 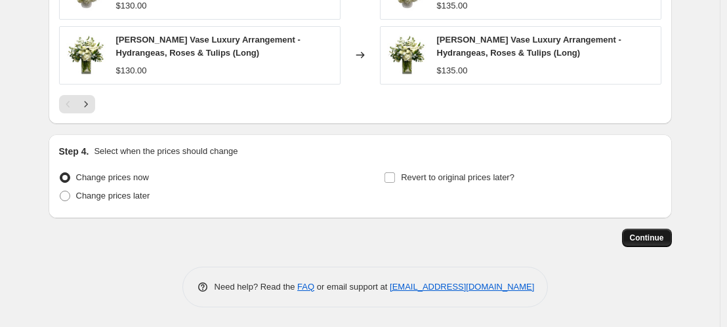 What do you see at coordinates (352, 287) in the screenshot?
I see `span: or email support at` at bounding box center [352, 287].